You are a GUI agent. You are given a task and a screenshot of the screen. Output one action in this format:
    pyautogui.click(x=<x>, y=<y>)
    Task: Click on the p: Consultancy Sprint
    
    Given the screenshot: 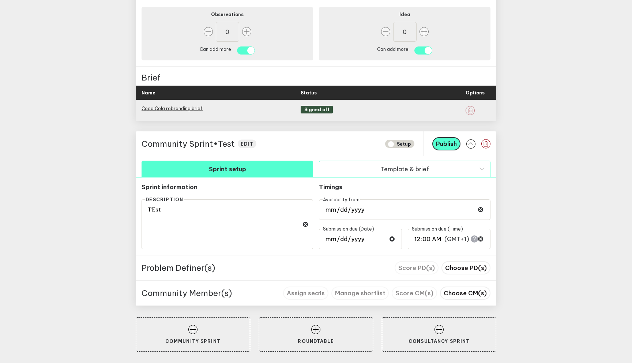 What is the action you would take?
    pyautogui.click(x=439, y=341)
    